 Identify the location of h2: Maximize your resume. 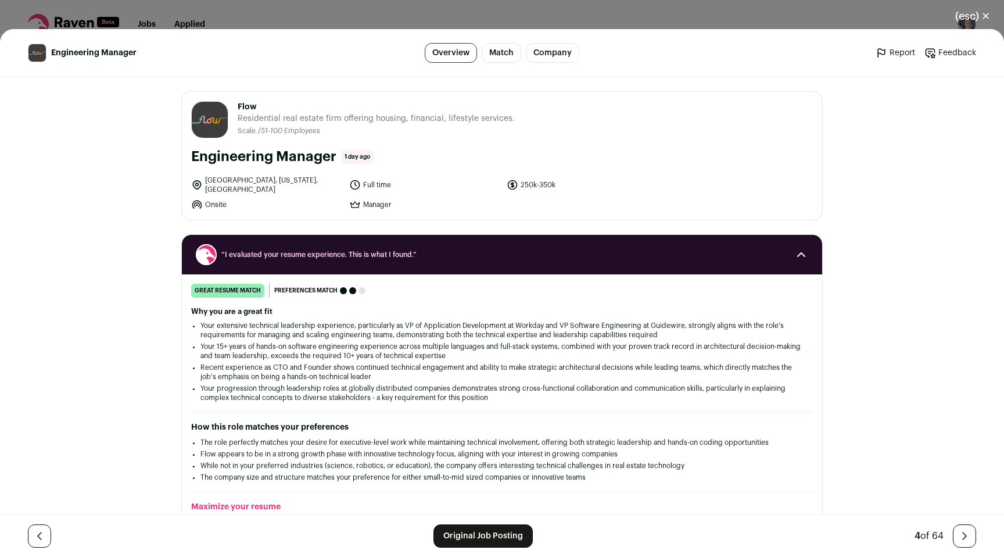
(502, 507).